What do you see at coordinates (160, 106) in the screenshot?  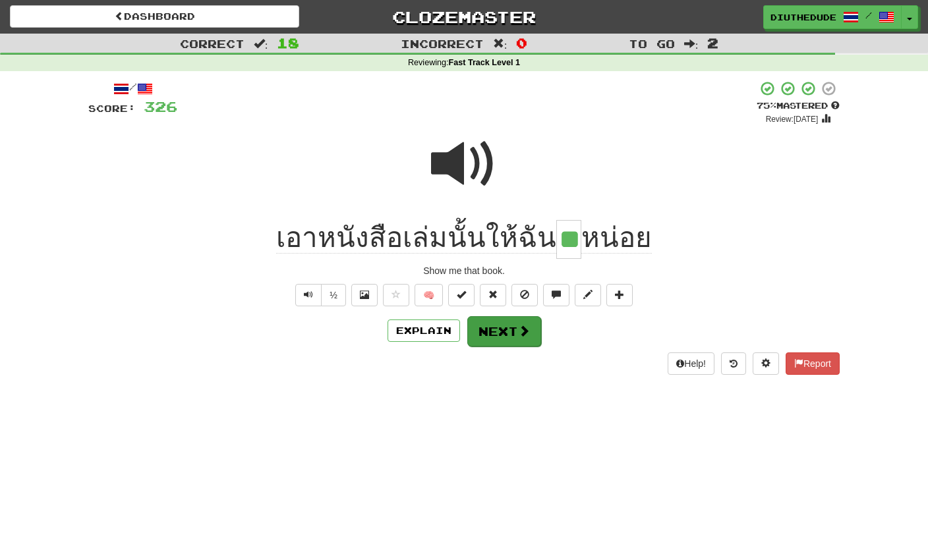 I see `span: 326` at bounding box center [160, 106].